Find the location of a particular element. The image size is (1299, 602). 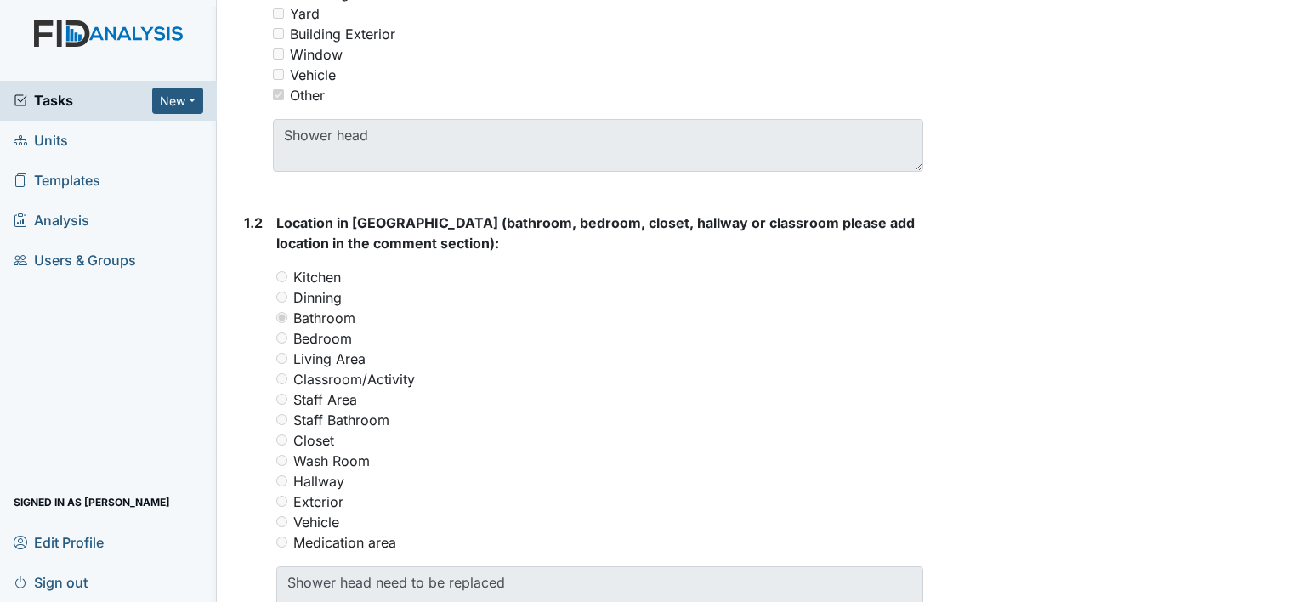

label: Living Area is located at coordinates (329, 359).